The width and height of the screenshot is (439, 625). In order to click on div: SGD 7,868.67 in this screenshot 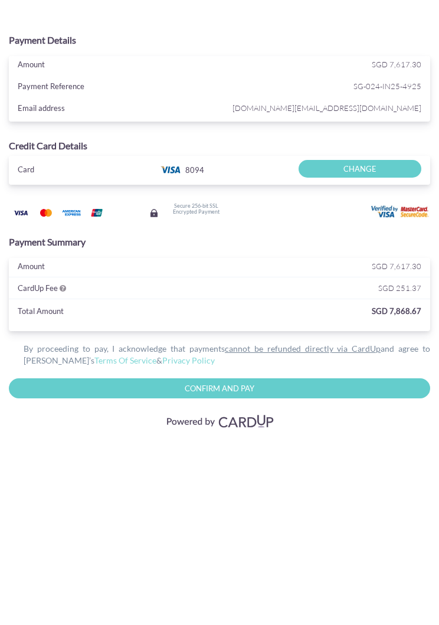, I will do `click(308, 314)`.